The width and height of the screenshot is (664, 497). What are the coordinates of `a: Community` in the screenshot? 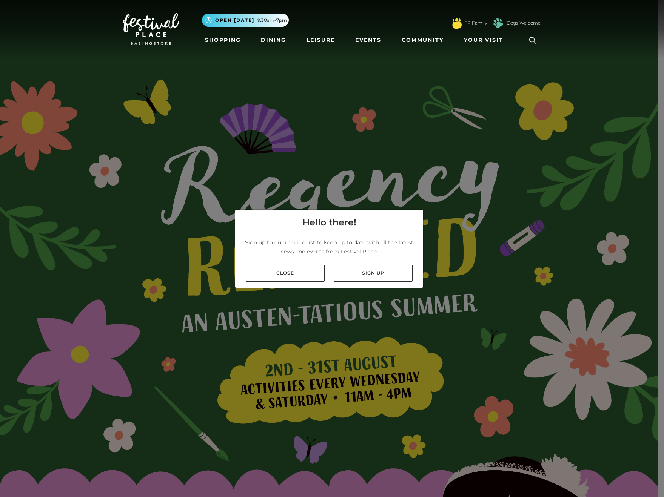 It's located at (422, 40).